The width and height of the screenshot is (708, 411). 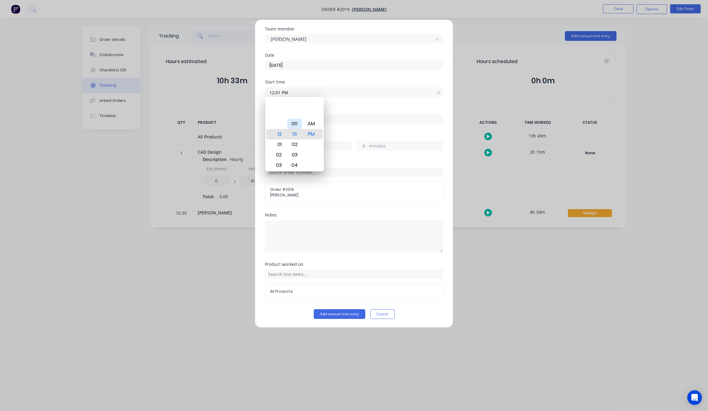 I want to click on div: PM, so click(x=311, y=134).